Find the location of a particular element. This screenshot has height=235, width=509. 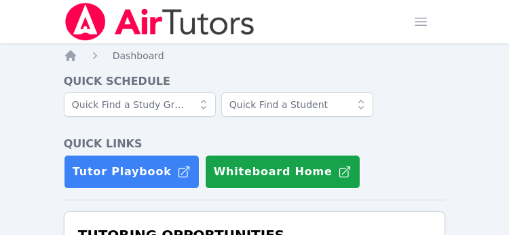

nav: Breadcrumb is located at coordinates (255, 56).